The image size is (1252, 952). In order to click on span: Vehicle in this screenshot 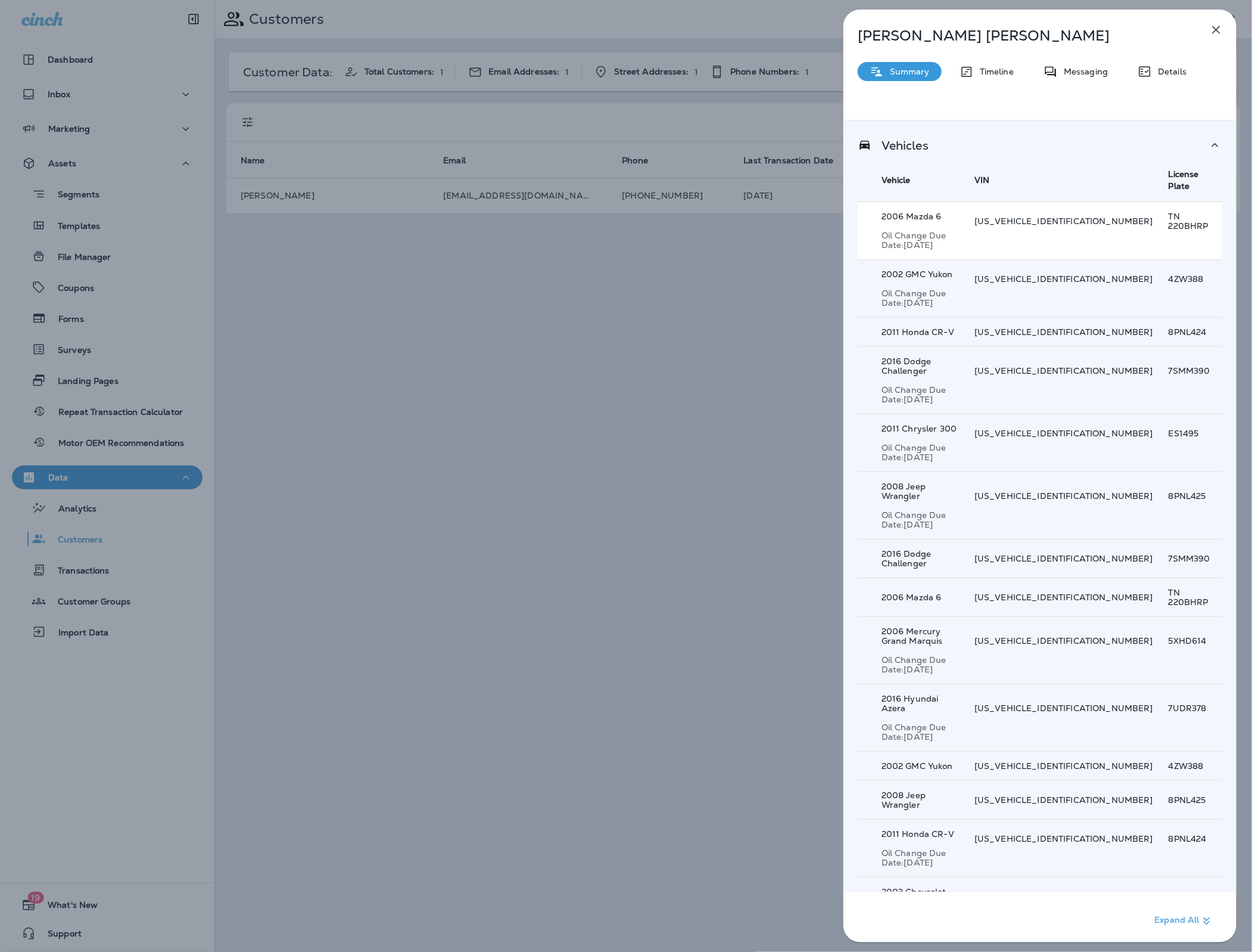, I will do `click(896, 180)`.